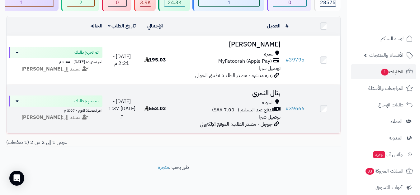 The image size is (420, 195). Describe the element at coordinates (164, 167) in the screenshot. I see `a: متجرة` at that location.